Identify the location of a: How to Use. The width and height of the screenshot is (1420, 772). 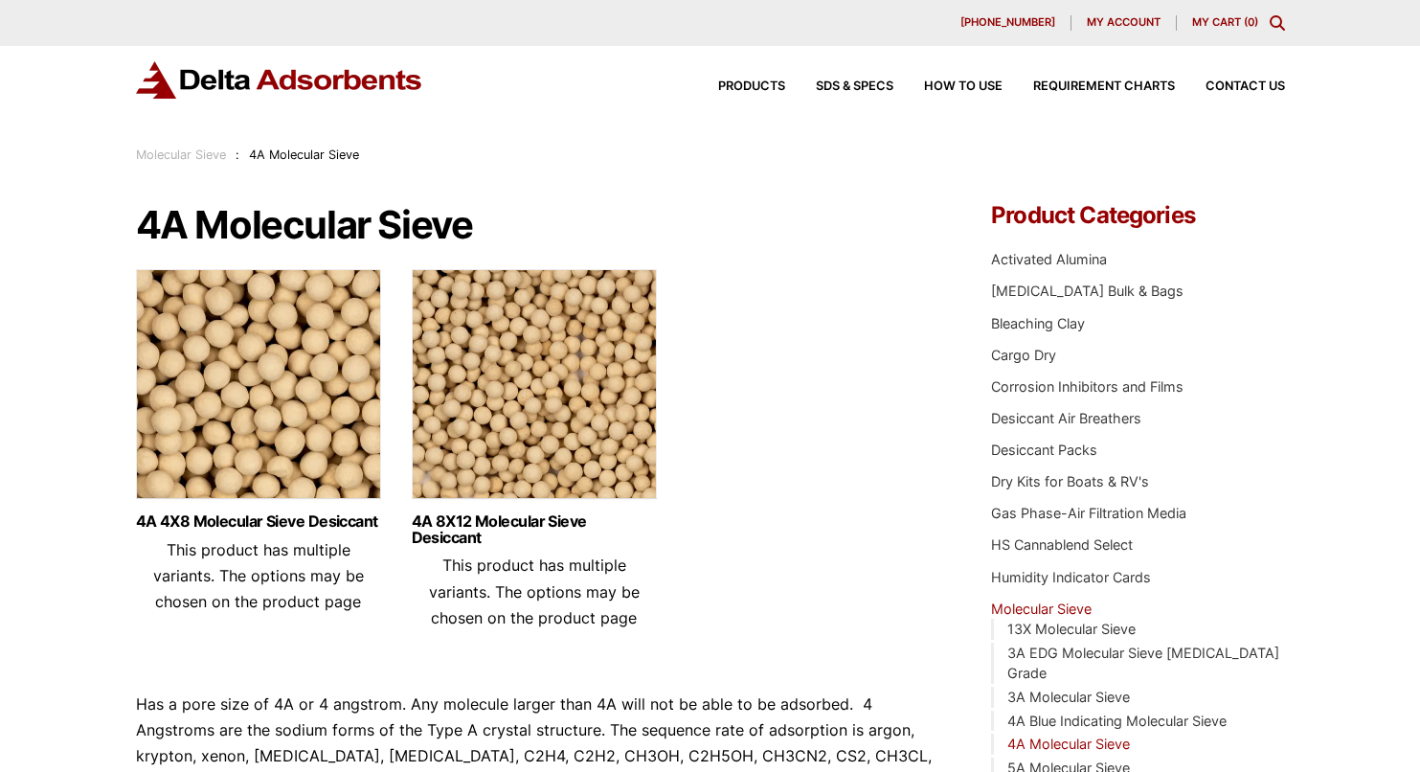
(948, 86).